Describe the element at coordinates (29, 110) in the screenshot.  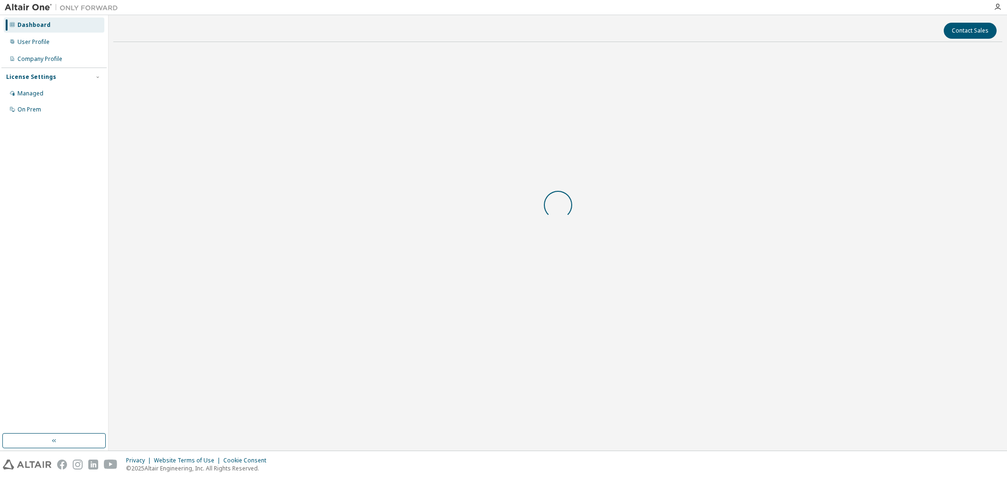
I see `div: On Prem` at that location.